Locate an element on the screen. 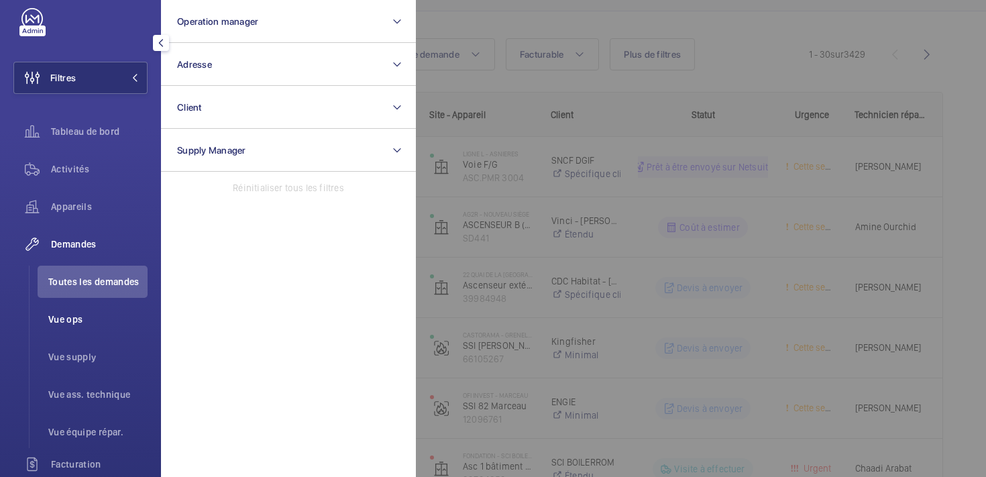  span: Demandes is located at coordinates (99, 244).